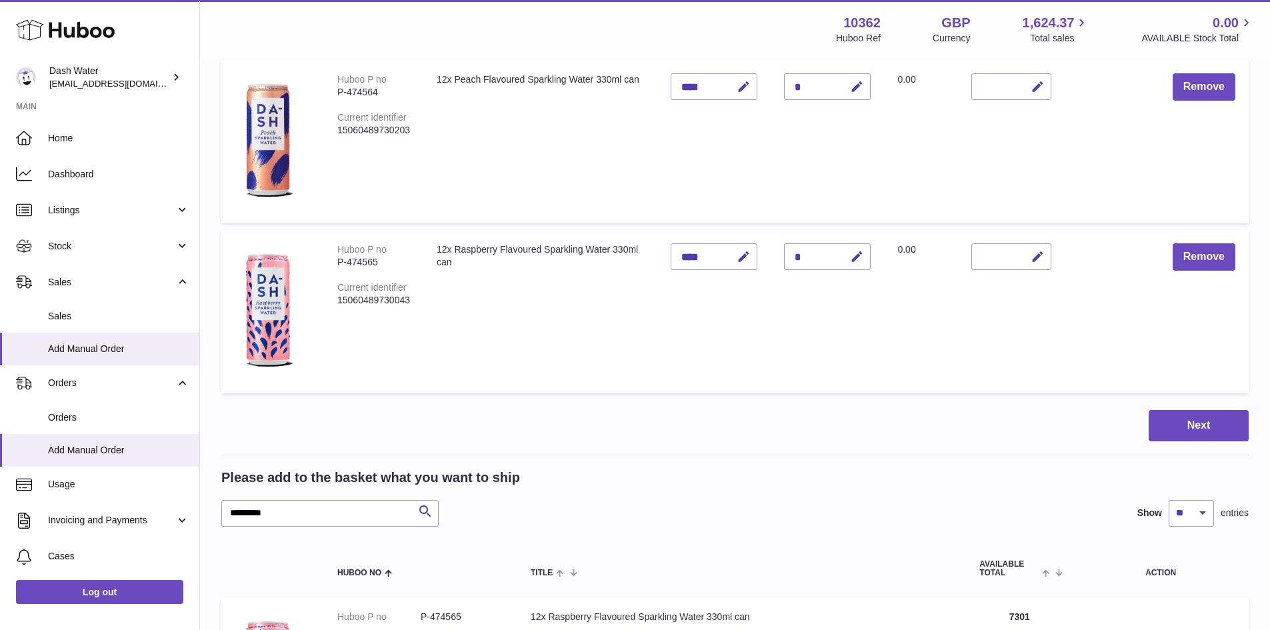  What do you see at coordinates (1049, 23) in the screenshot?
I see `span: 1,624.37` at bounding box center [1049, 23].